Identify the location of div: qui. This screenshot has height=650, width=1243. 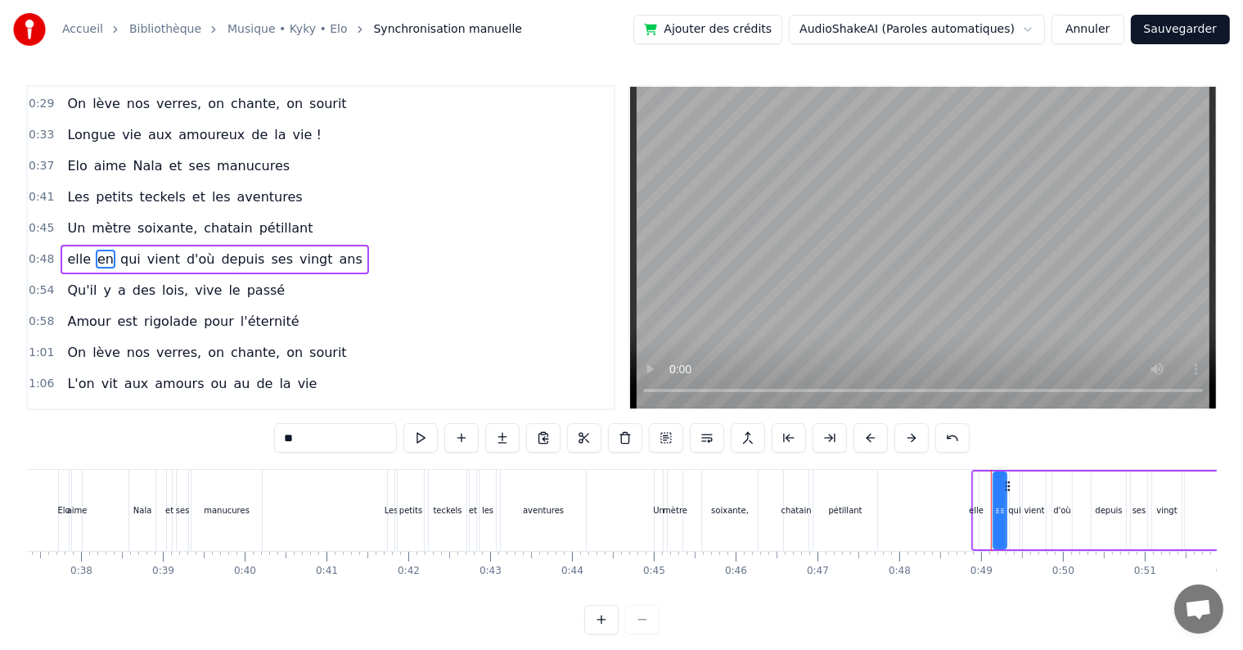
(1014, 510).